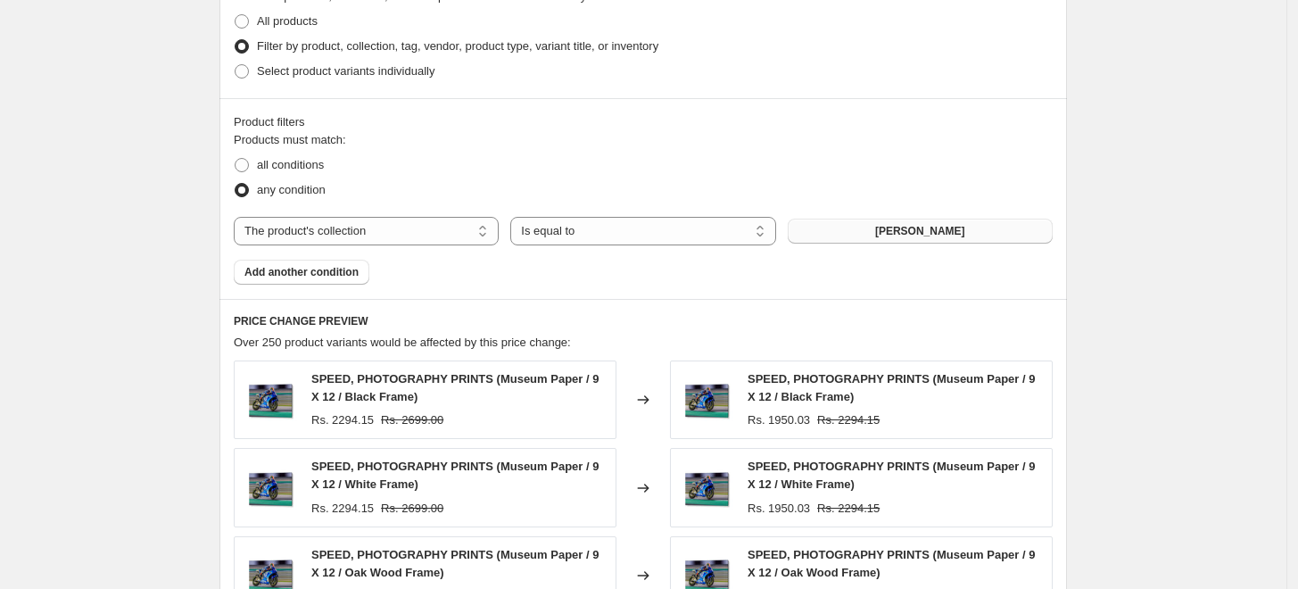 This screenshot has width=1298, height=589. What do you see at coordinates (402, 342) in the screenshot?
I see `span: Over 250 product variants would be affected by this price change:` at bounding box center [402, 342].